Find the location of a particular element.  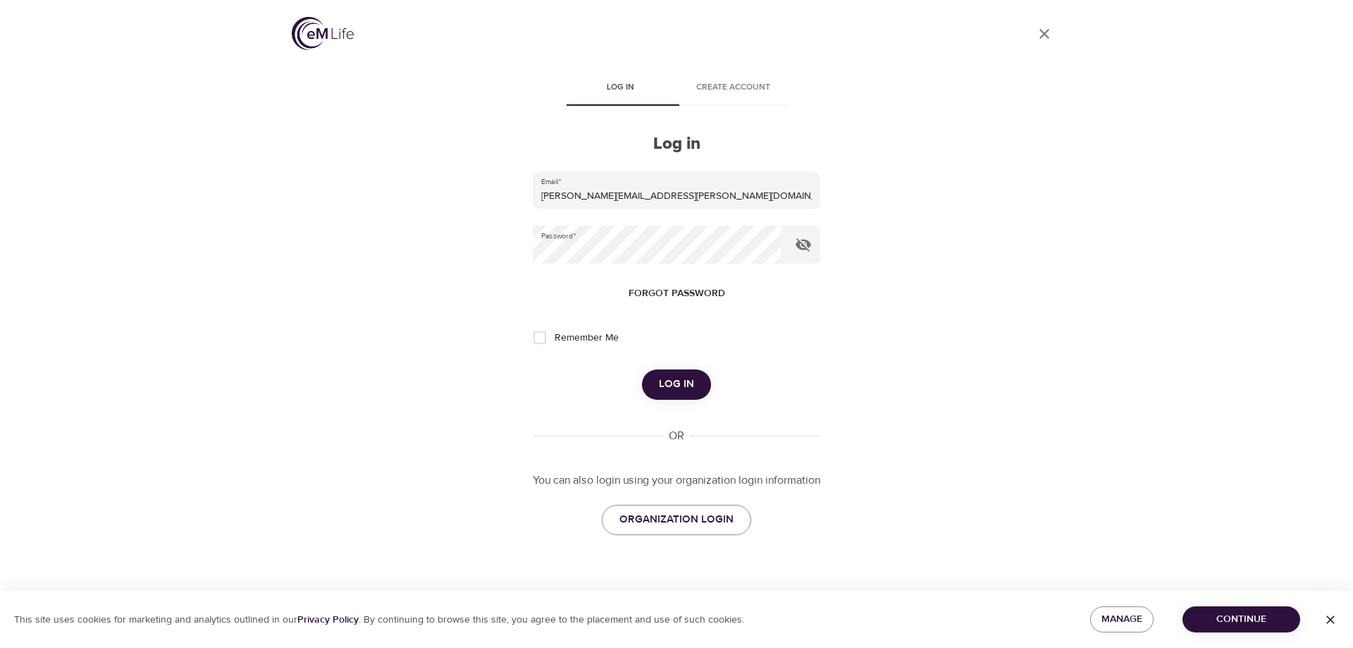

span: ORGANIZATION LOGIN is located at coordinates (677, 520).